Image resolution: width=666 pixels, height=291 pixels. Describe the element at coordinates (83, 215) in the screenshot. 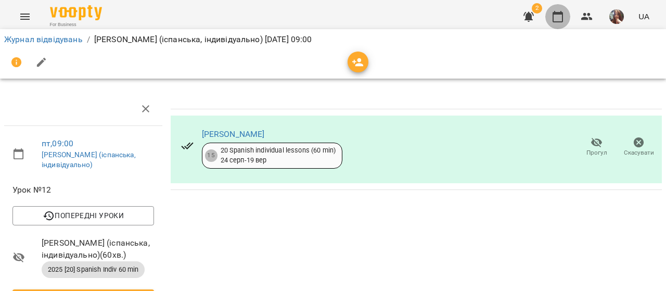

I see `button: Попередні уроки` at that location.